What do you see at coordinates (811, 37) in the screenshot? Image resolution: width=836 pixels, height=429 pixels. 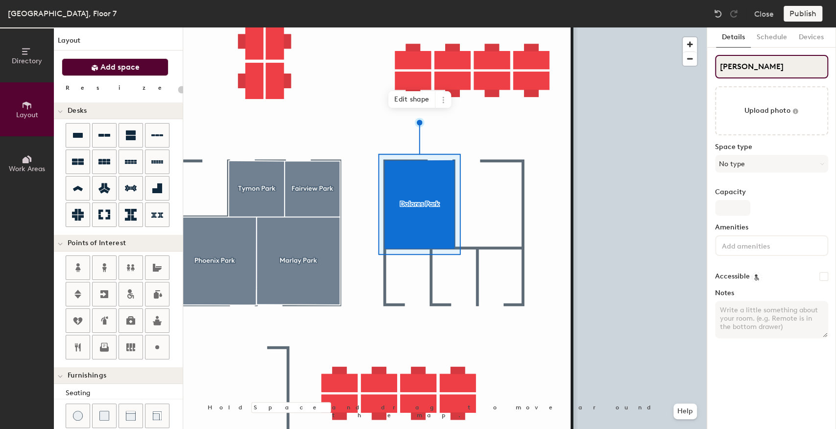 I see `button: Devices` at bounding box center [811, 37].